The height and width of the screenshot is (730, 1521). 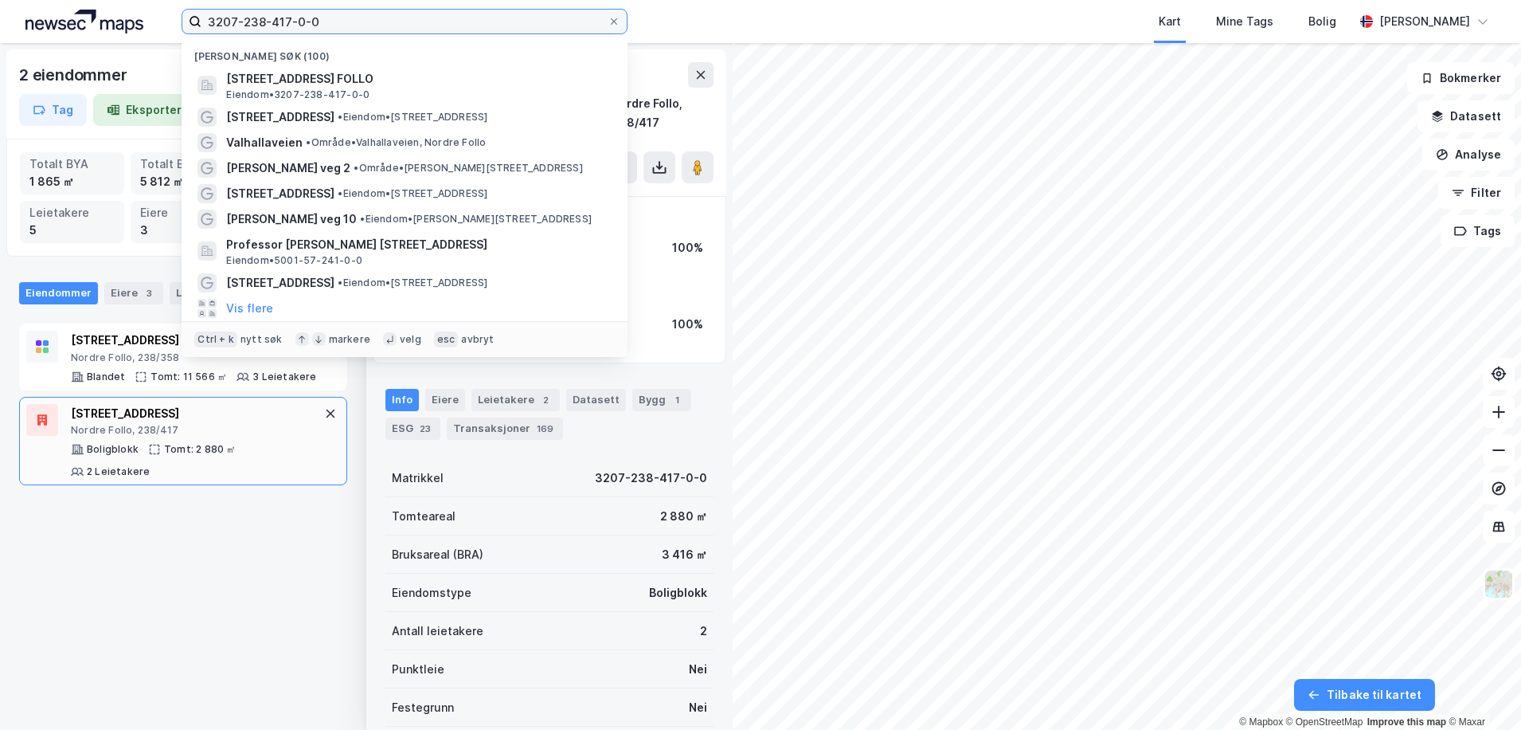 I want to click on div: Tomt: 11 566 ㎡, so click(x=189, y=377).